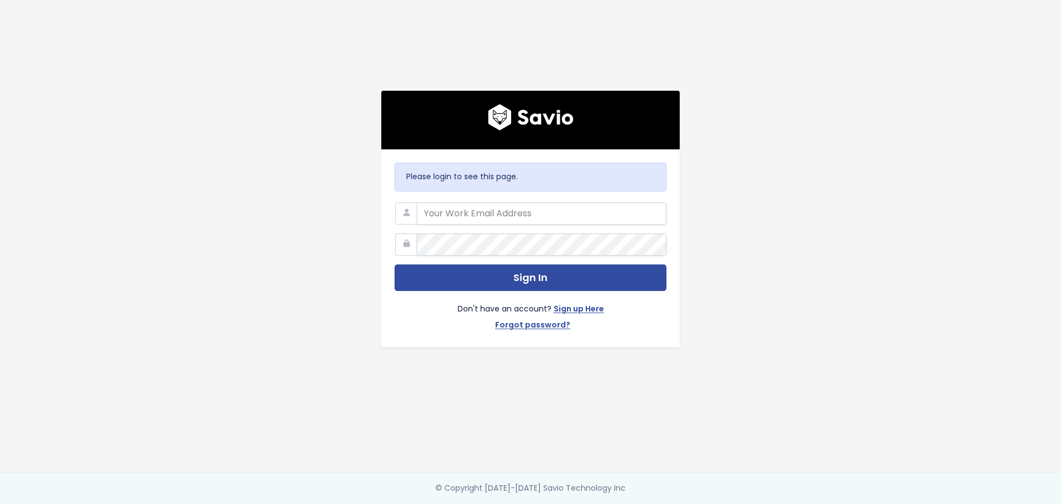  Describe the element at coordinates (531, 312) in the screenshot. I see `div: Don't have an account?` at that location.